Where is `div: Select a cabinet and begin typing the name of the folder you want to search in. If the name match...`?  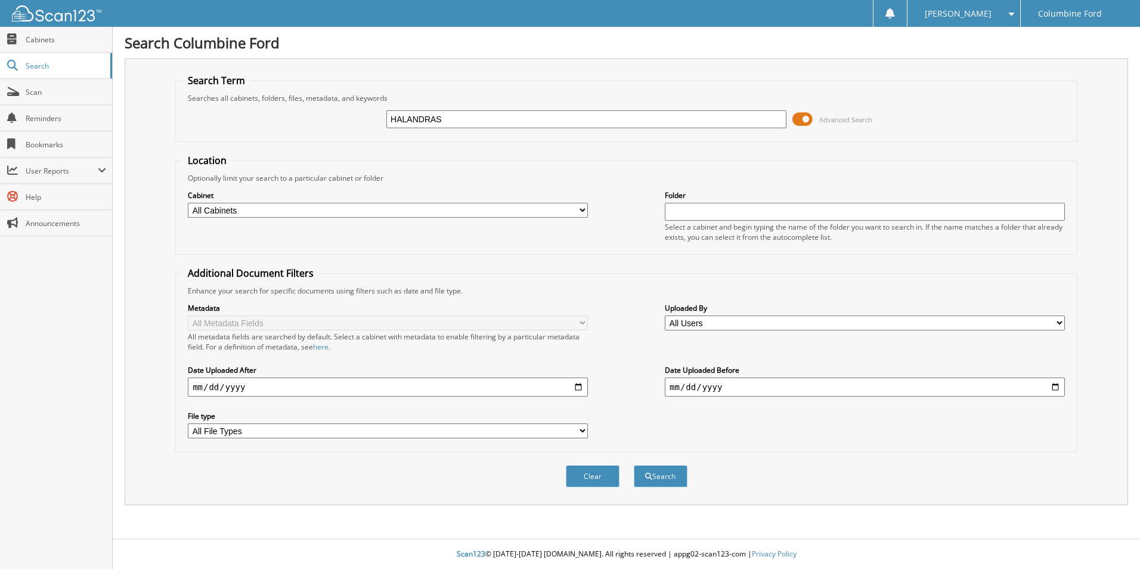 div: Select a cabinet and begin typing the name of the folder you want to search in. If the name match... is located at coordinates (865, 232).